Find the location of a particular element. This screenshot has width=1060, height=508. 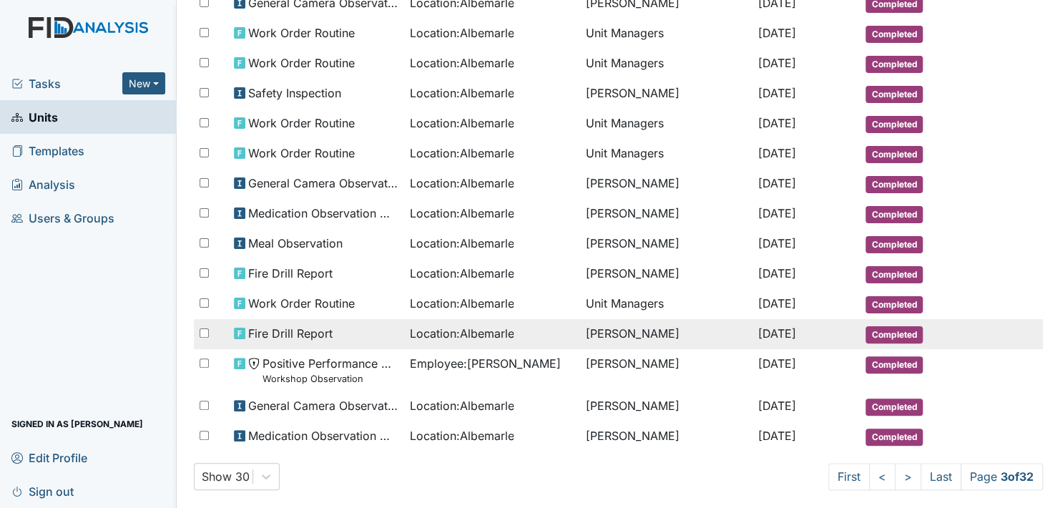

a: Tasks is located at coordinates (67, 84).